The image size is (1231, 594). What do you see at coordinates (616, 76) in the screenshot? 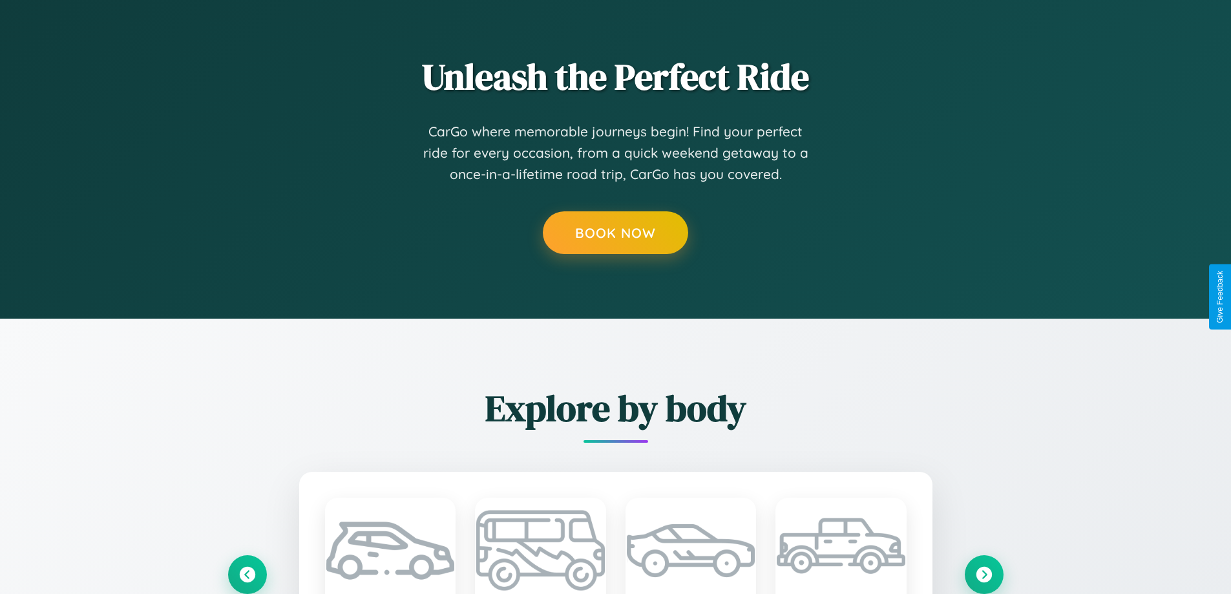
I see `h2: Unleash the Perfect Ride` at bounding box center [616, 76].